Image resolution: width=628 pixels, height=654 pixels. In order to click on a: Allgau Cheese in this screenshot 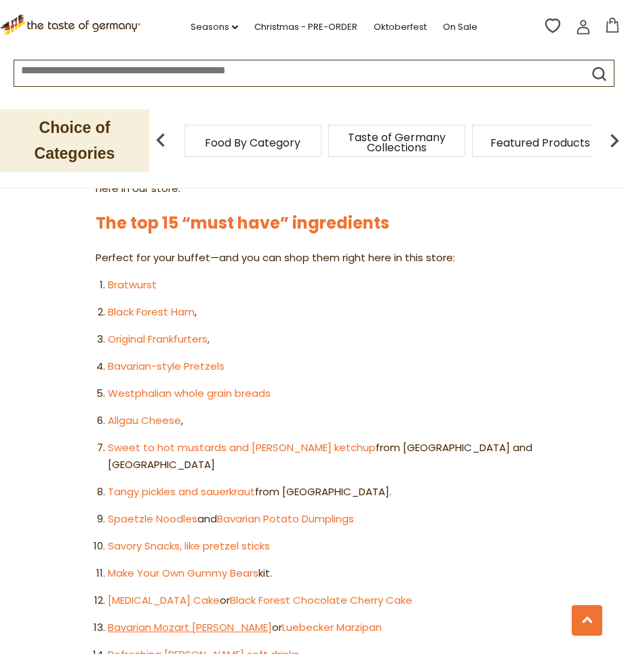, I will do `click(144, 420)`.